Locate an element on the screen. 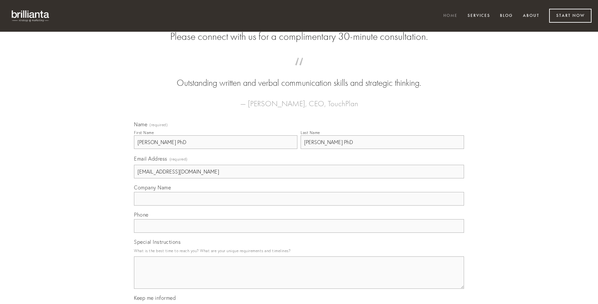 The height and width of the screenshot is (304, 598). div: Last Name is located at coordinates (310, 132).